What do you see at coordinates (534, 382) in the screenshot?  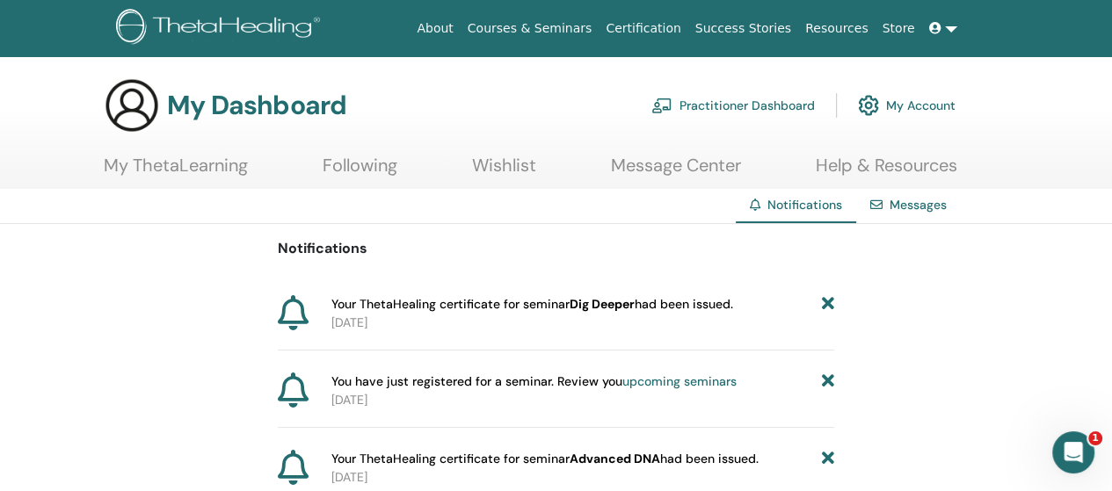 I see `span: You have just registered for a seminar. Review you` at bounding box center [534, 382].